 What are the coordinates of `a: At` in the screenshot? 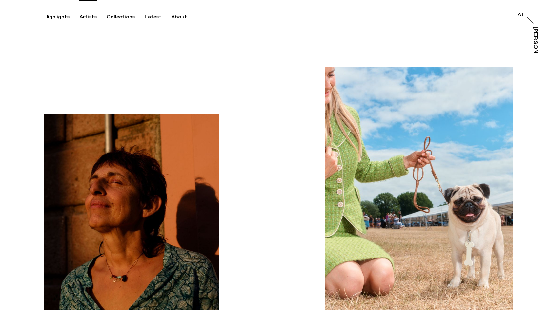 It's located at (521, 16).